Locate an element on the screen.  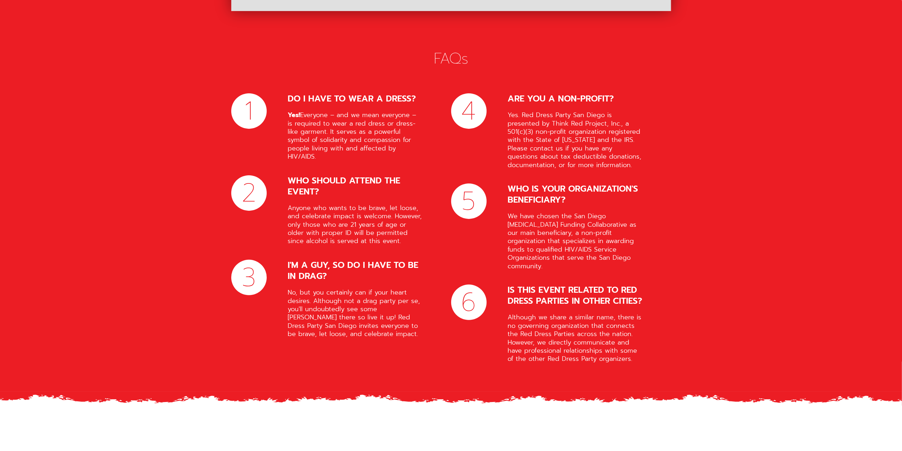
div: ARE YOU A NON-PROFIT? is located at coordinates (575, 99).